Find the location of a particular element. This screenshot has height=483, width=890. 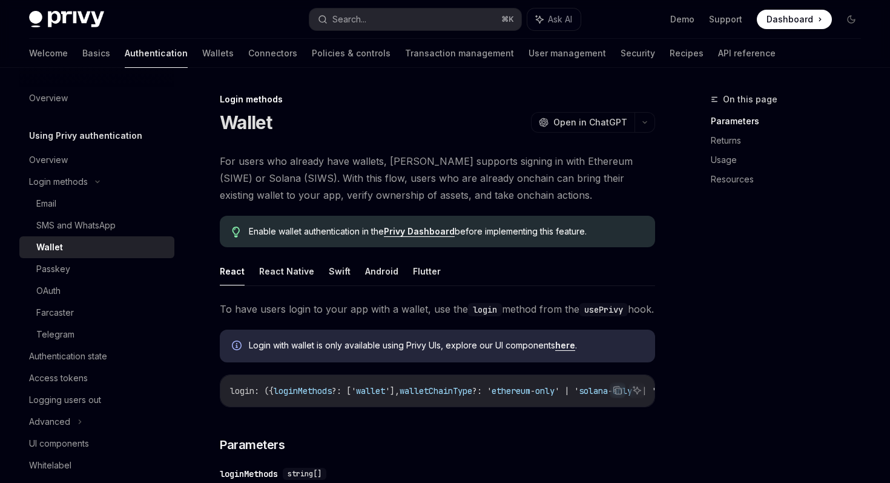

a: Farcaster is located at coordinates (97, 312).